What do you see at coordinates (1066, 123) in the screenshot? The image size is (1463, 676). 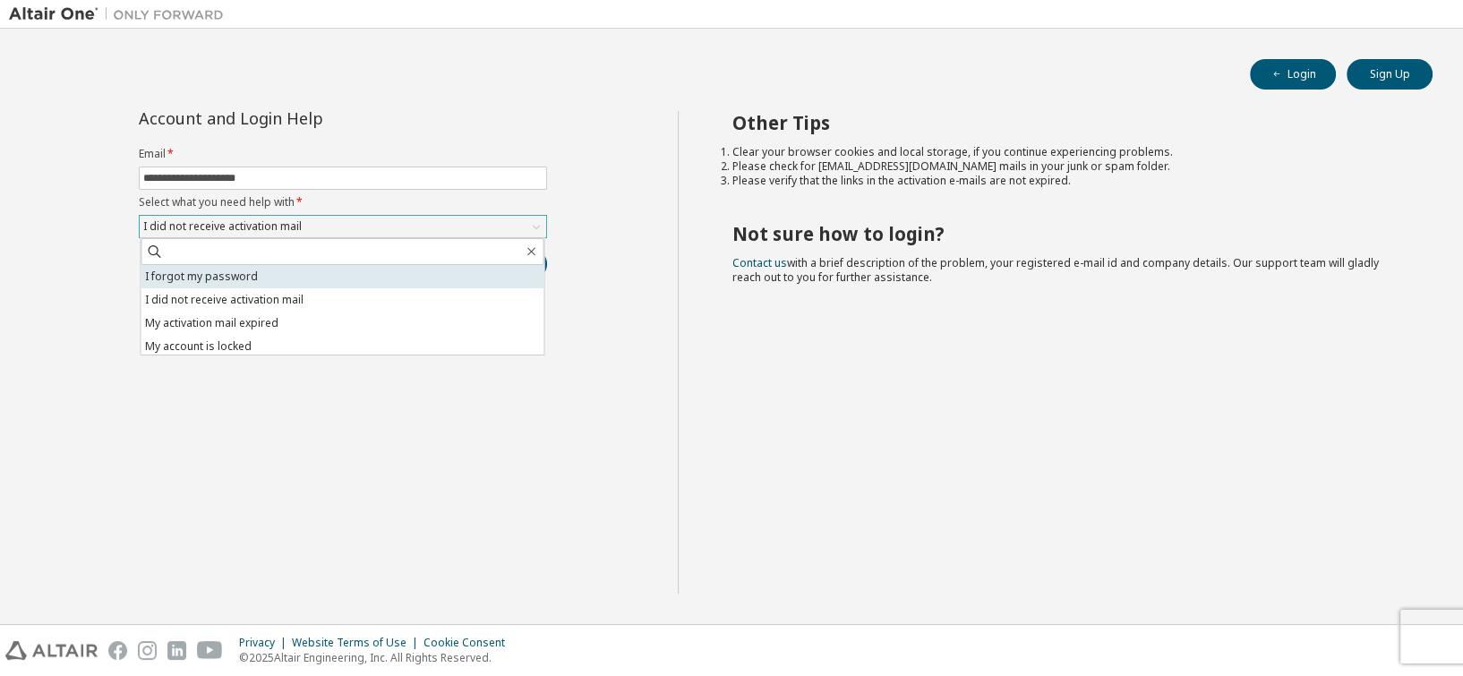 I see `h2: Other Tips` at bounding box center [1066, 123].